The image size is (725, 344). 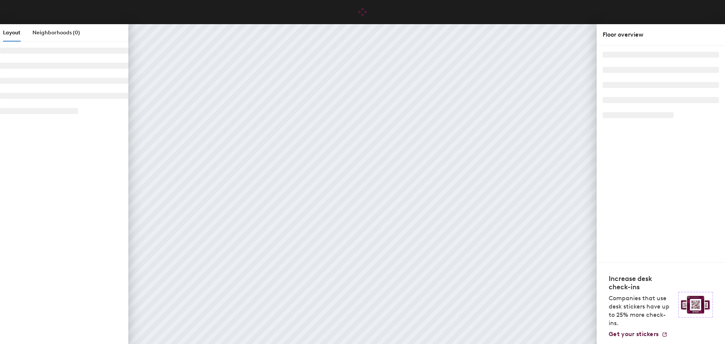 What do you see at coordinates (696, 305) in the screenshot?
I see `img: Sticker logo` at bounding box center [696, 305].